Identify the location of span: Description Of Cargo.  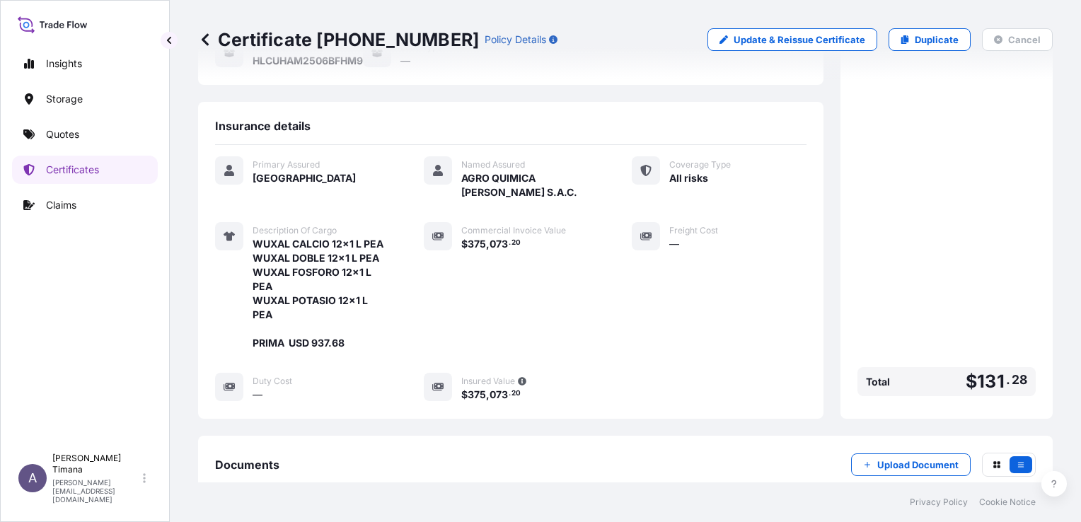
(294, 231).